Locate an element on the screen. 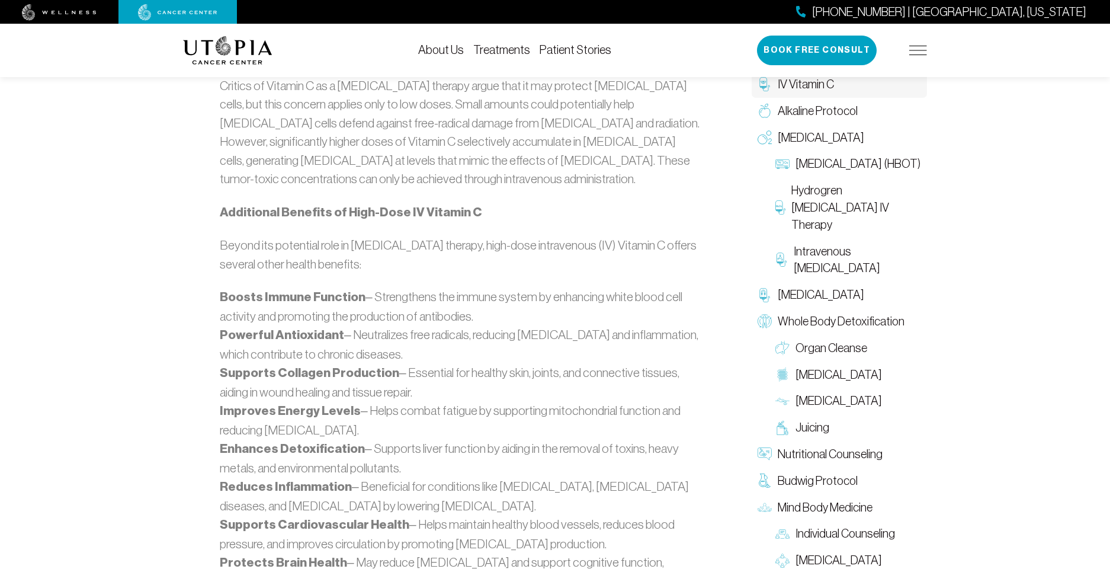  img: IV Vitamin C is located at coordinates (765, 84).